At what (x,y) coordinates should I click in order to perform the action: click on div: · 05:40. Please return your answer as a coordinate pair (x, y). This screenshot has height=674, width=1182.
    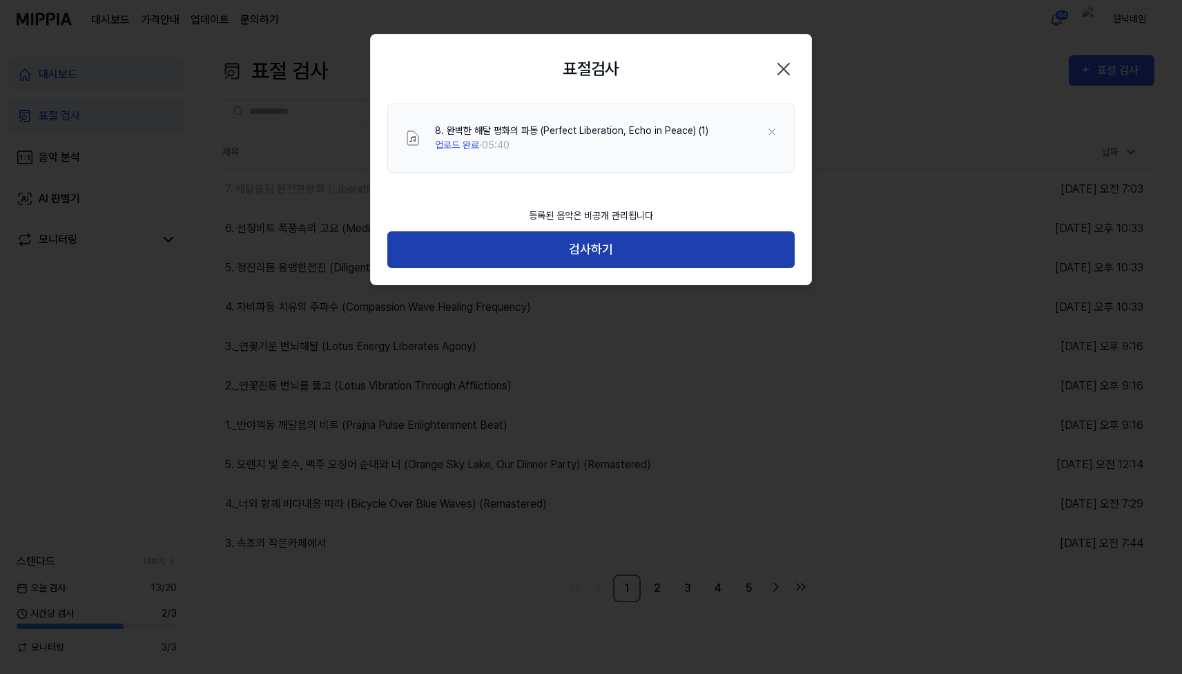
    Looking at the image, I should click on (572, 145).